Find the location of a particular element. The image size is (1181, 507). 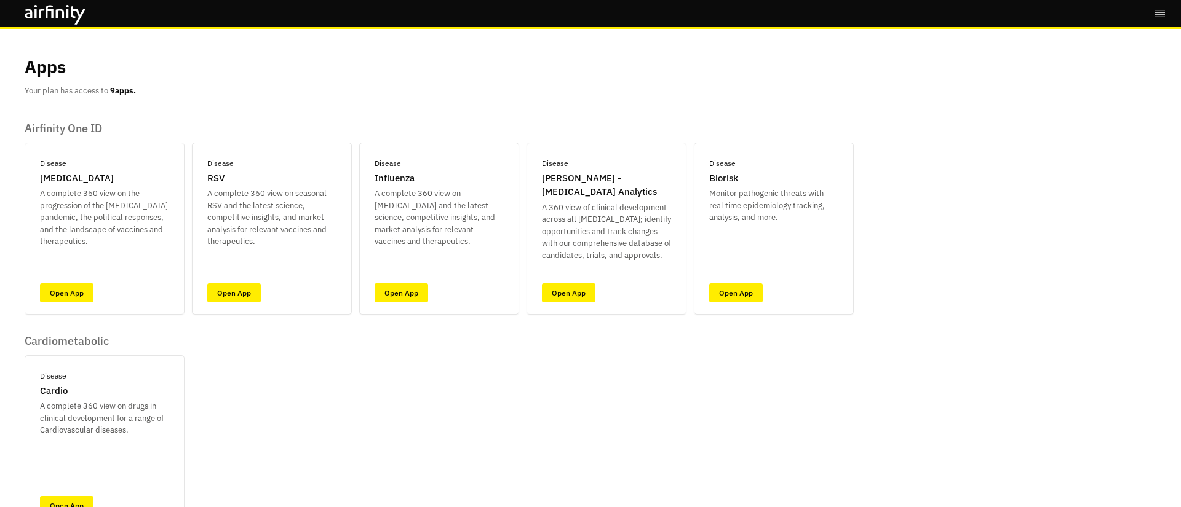

p: Monitor pathogenic threats with real time epidemiology tracking, analysis, and more. is located at coordinates (774, 205).